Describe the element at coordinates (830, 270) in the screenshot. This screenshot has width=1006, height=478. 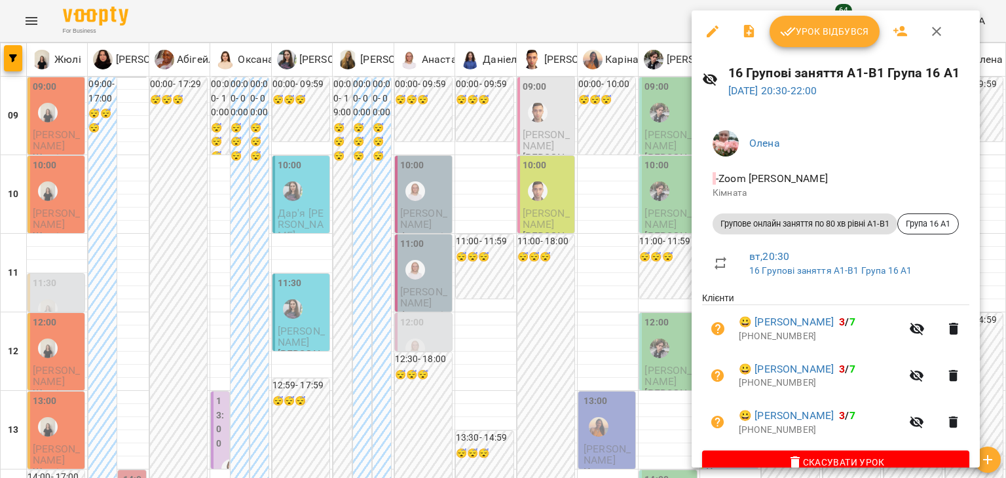
I see `a: 16 Групові заняття А1-В1 Група 16 А1` at that location.